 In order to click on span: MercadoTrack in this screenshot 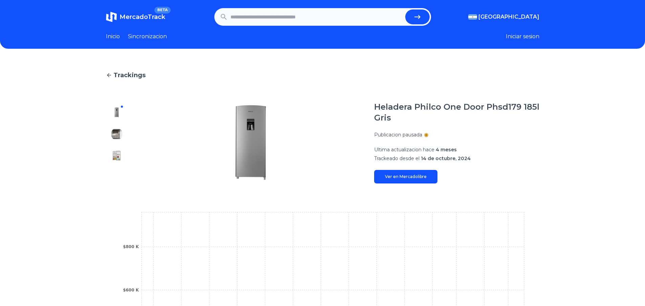, I will do `click(142, 17)`.